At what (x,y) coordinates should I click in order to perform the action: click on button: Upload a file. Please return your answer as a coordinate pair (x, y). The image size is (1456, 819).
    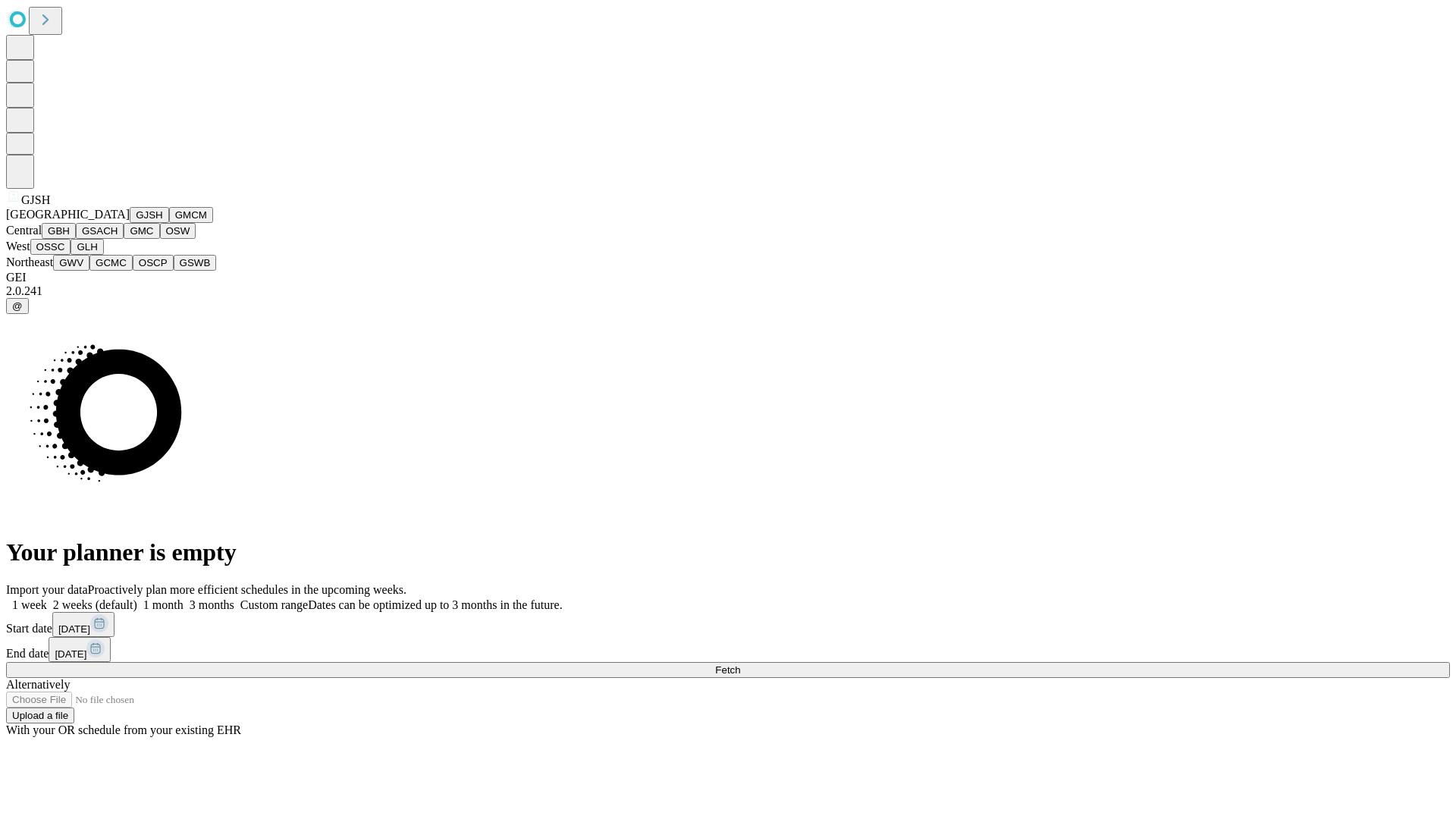
    Looking at the image, I should click on (40, 715).